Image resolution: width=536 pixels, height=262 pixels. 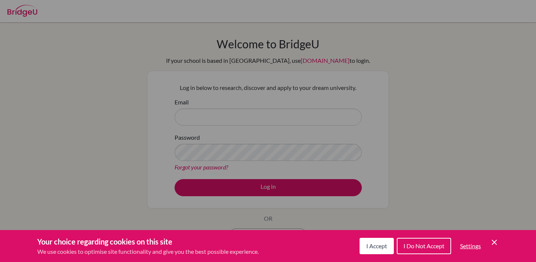 What do you see at coordinates (424, 246) in the screenshot?
I see `button: I Do Not Accept` at bounding box center [424, 246].